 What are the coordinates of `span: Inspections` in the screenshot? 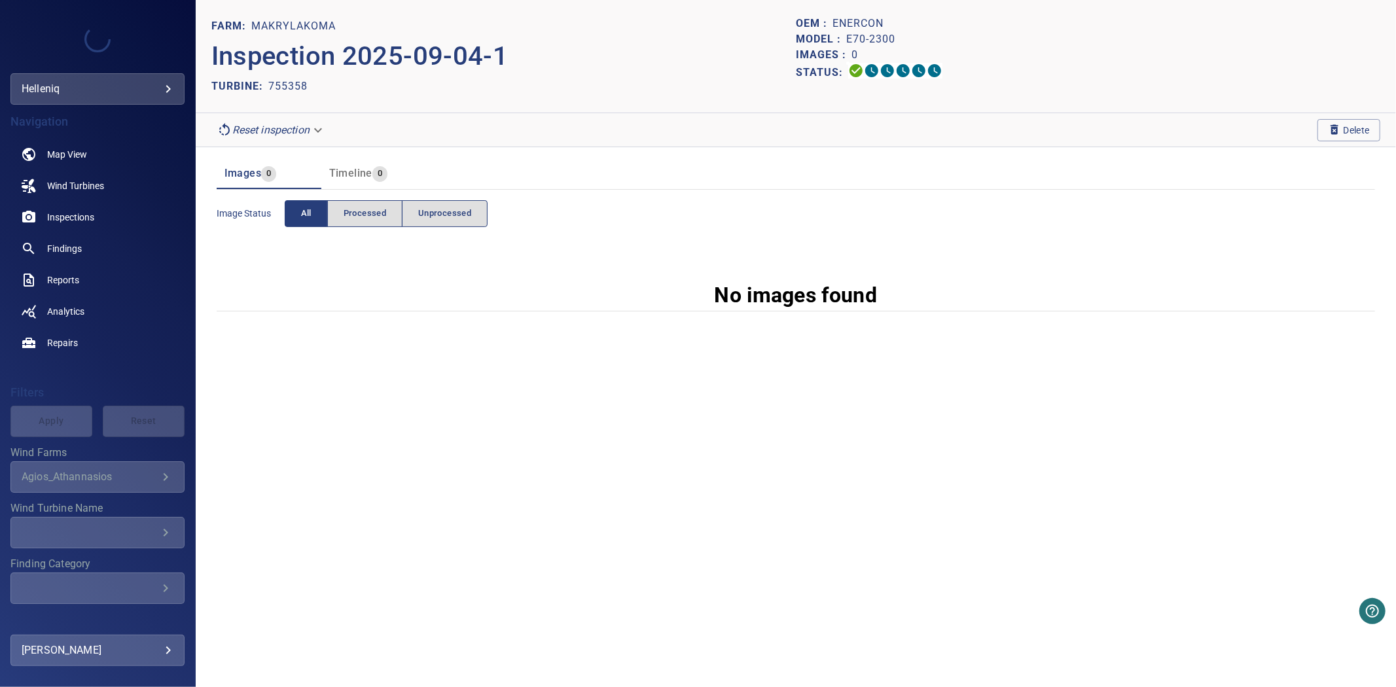 It's located at (71, 217).